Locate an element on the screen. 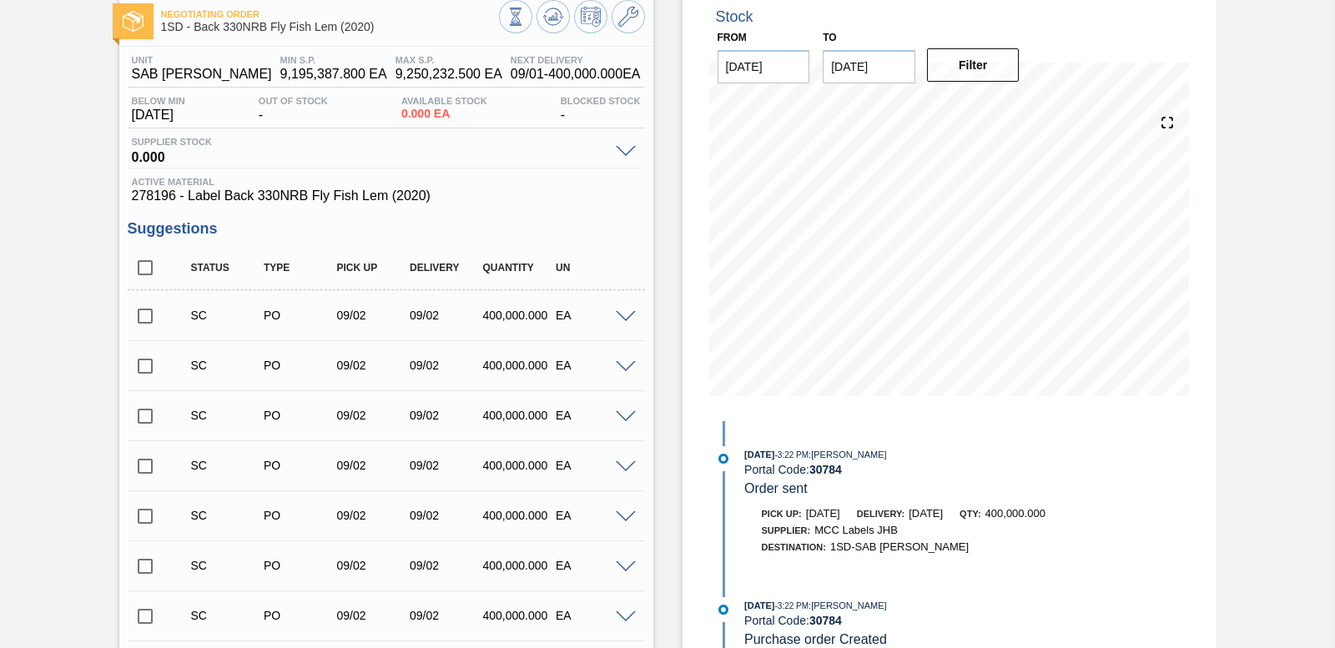 The height and width of the screenshot is (648, 1335). span: Purchase order Created is located at coordinates (815, 639).